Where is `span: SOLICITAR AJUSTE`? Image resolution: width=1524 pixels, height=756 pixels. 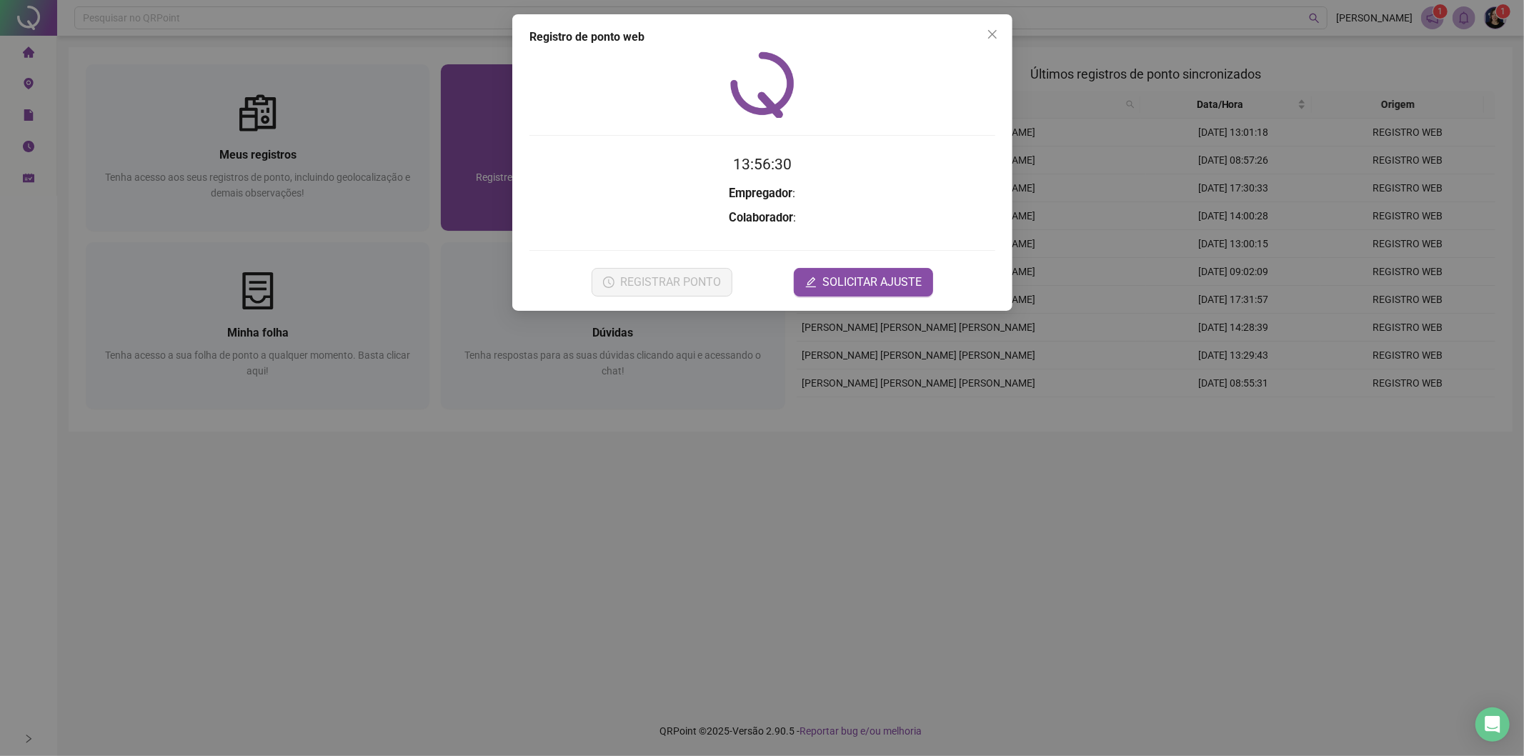
span: SOLICITAR AJUSTE is located at coordinates (872, 282).